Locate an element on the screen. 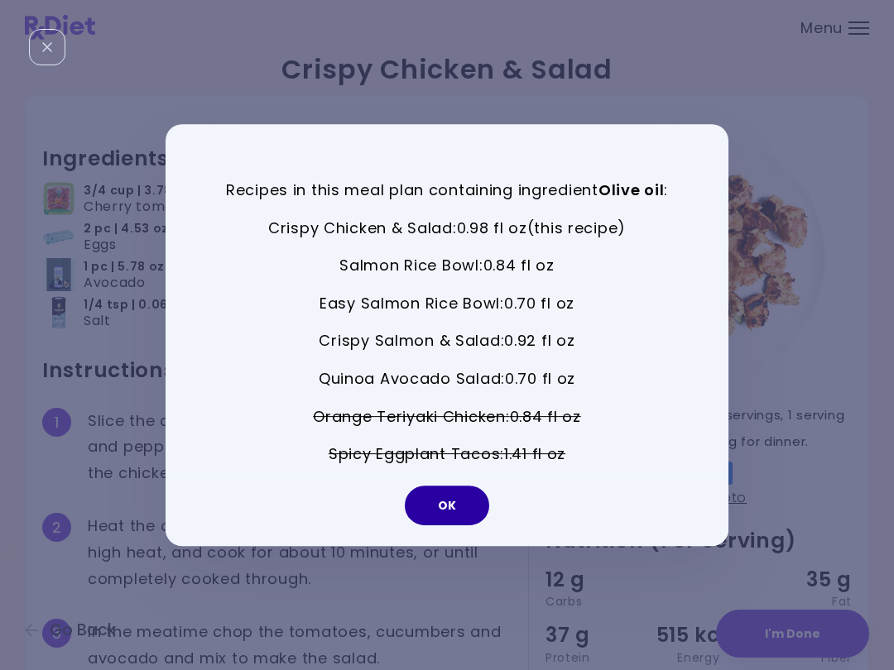 This screenshot has width=894, height=670. p: Crispy Salmon & Salad : 0.92 fl oz is located at coordinates (447, 342).